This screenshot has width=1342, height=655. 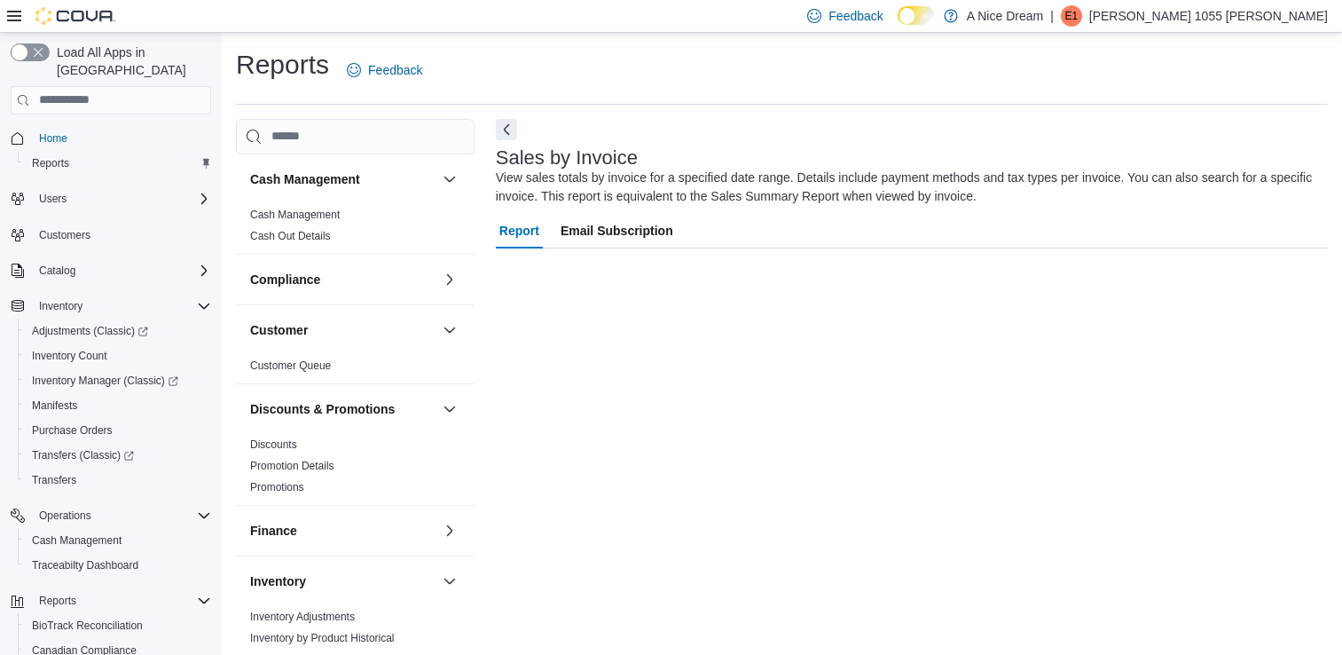 What do you see at coordinates (282, 65) in the screenshot?
I see `h1: Reports` at bounding box center [282, 65].